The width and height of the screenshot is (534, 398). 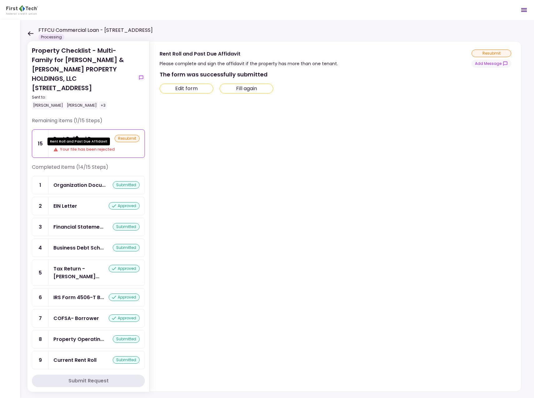 What do you see at coordinates (334, 74) in the screenshot?
I see `div: The form was successfully submitted` at bounding box center [334, 74].